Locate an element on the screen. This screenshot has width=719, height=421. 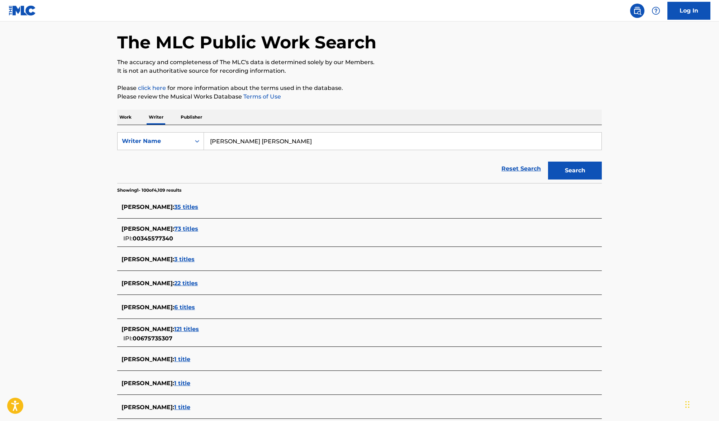
span: 22 titles is located at coordinates (186, 283).